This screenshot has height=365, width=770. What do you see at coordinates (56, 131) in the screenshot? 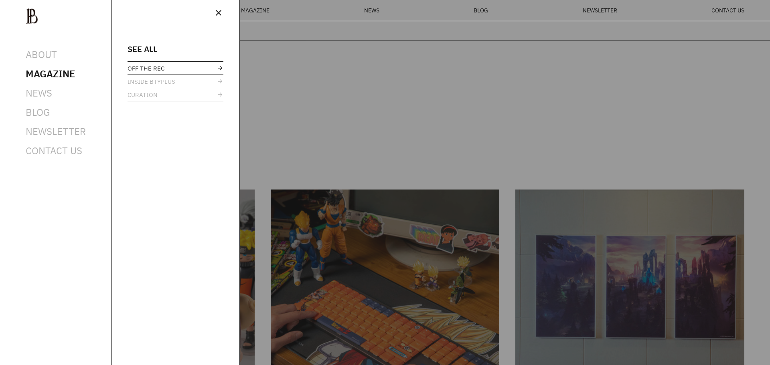
I see `span: NEWSLETTER` at bounding box center [56, 131].